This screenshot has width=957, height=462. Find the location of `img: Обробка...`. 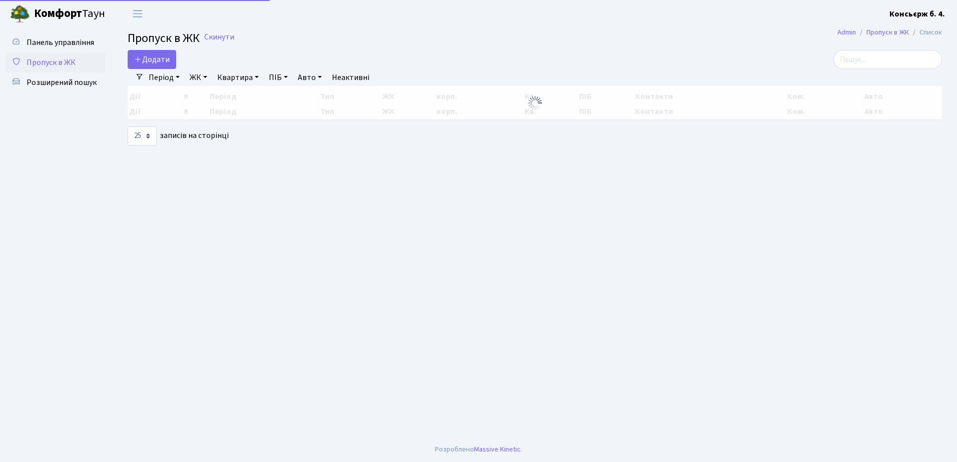

img: Обробка... is located at coordinates (535, 103).